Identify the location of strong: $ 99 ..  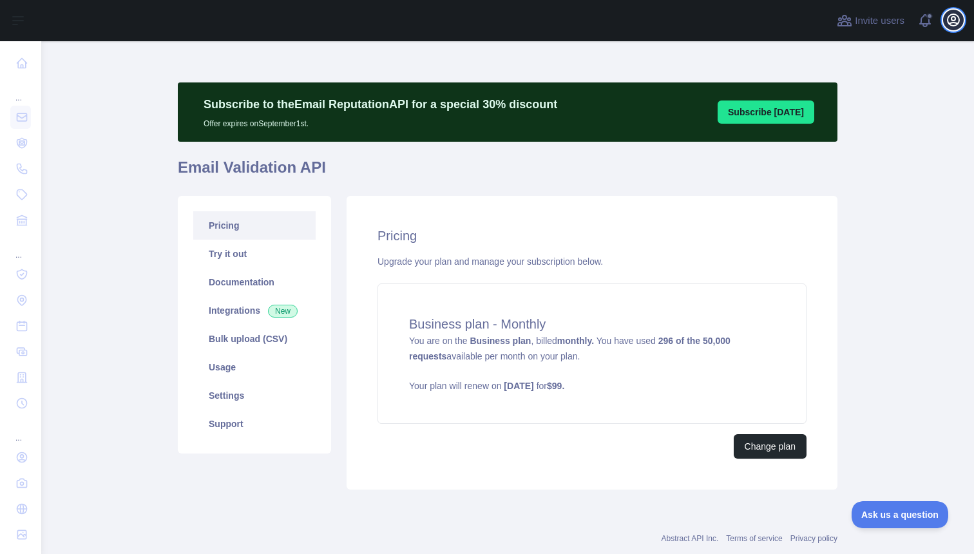
(555, 386).